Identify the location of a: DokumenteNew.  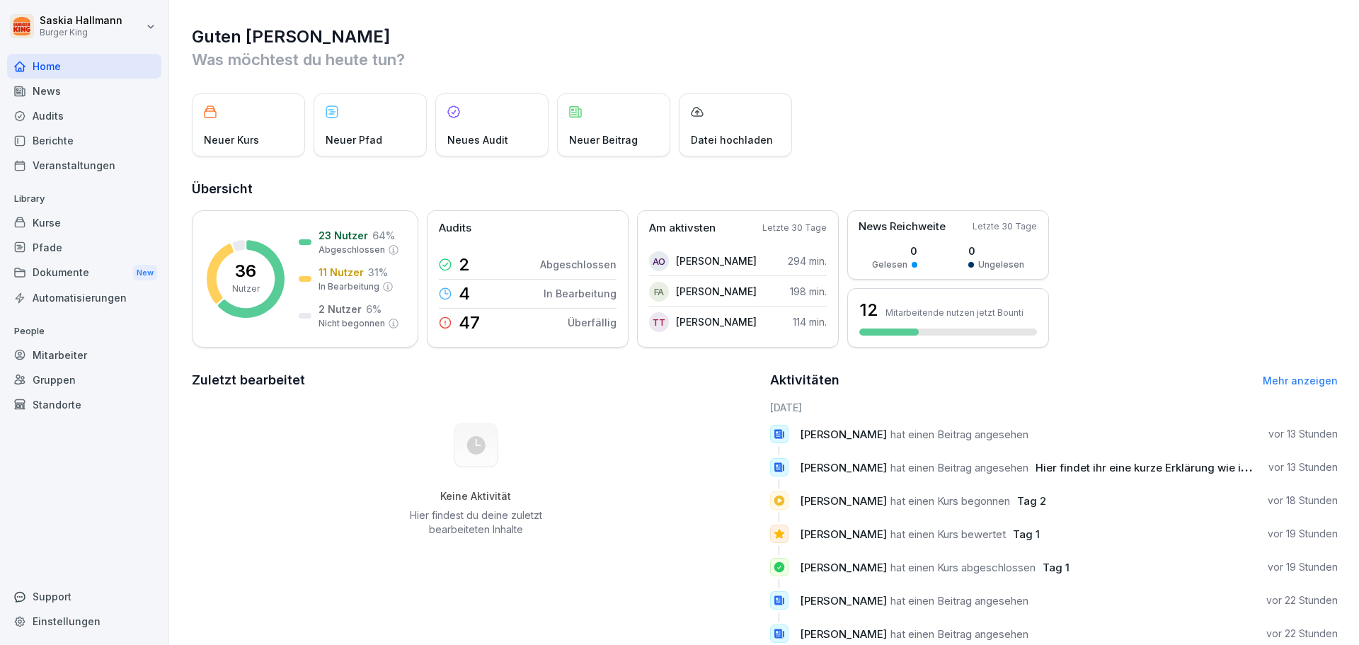
(84, 273).